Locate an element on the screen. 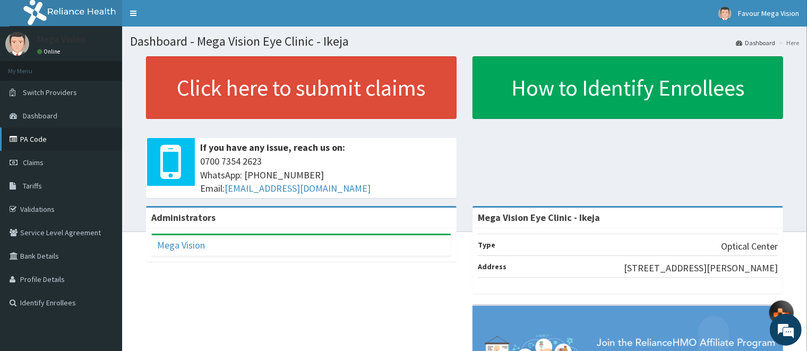 This screenshot has width=807, height=351. span: We're online! is located at coordinates (104, 160).